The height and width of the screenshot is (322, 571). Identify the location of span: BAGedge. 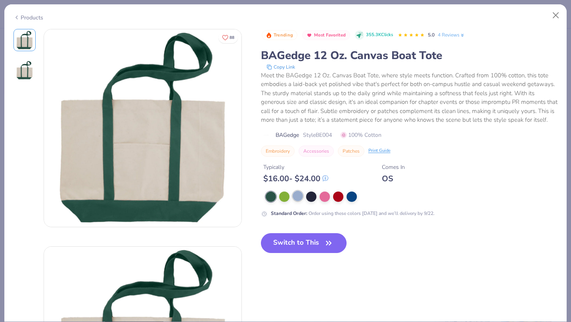
(287, 135).